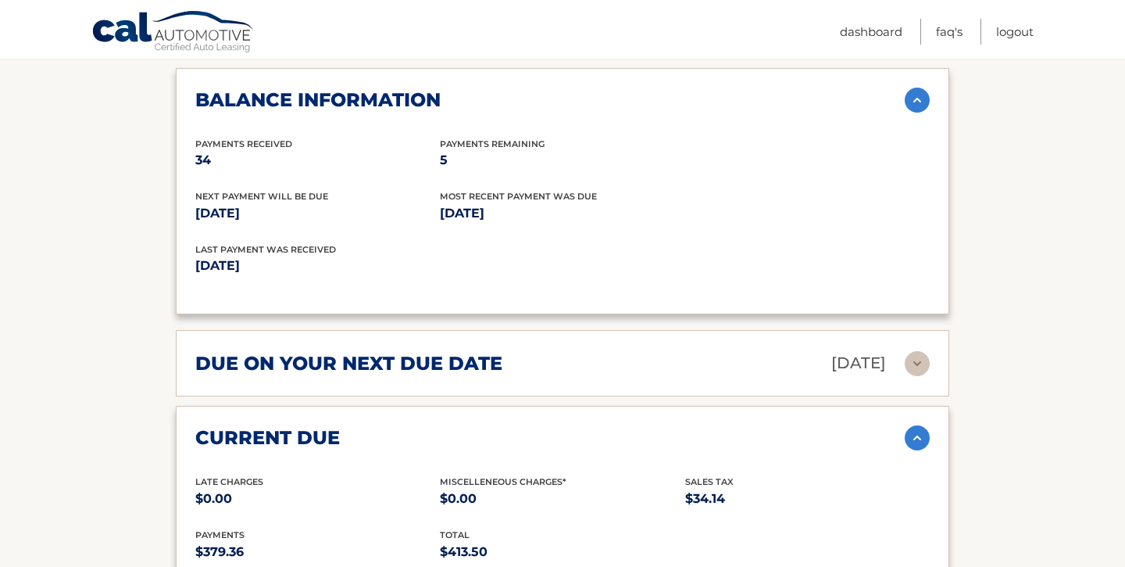  What do you see at coordinates (220, 535) in the screenshot?
I see `span: payments` at bounding box center [220, 535].